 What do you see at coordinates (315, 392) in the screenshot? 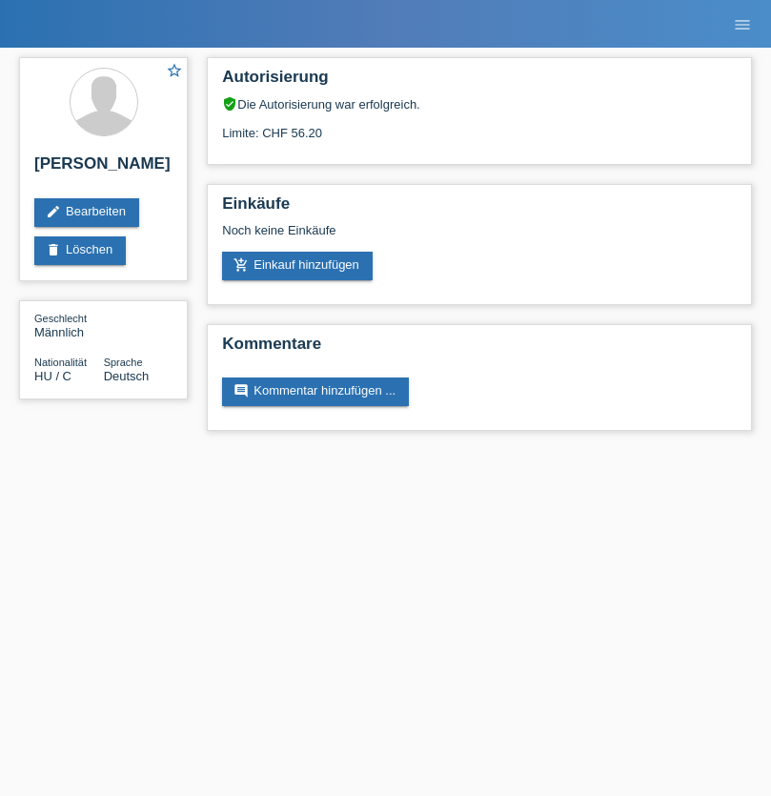
I see `a: commentKommentar hinzufügen ...` at bounding box center [315, 392].